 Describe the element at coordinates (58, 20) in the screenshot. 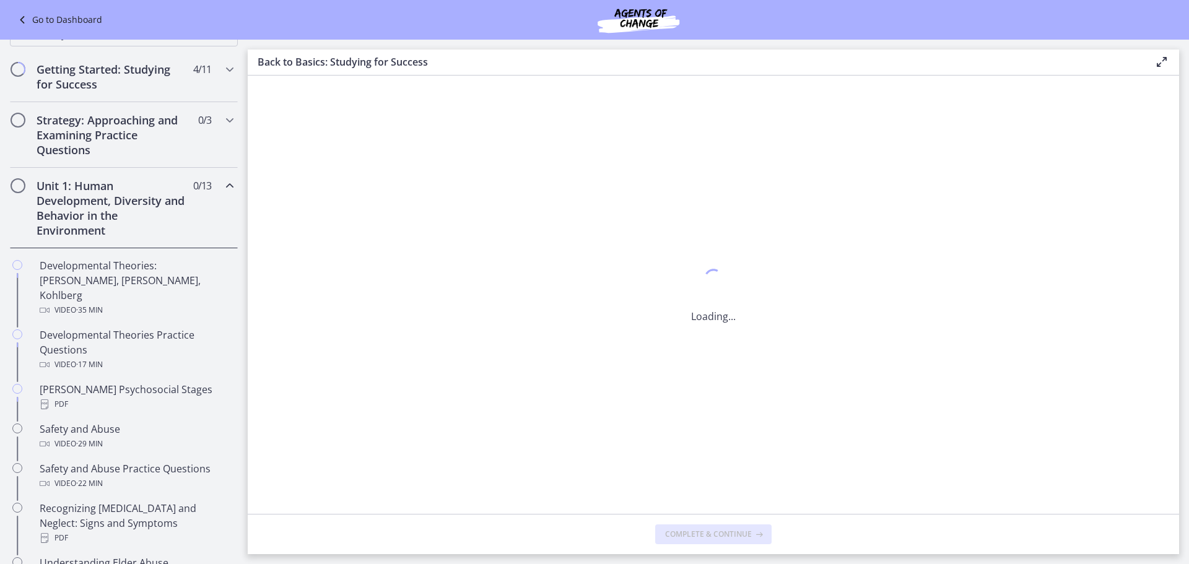

I see `a: Go to Dashboard` at that location.